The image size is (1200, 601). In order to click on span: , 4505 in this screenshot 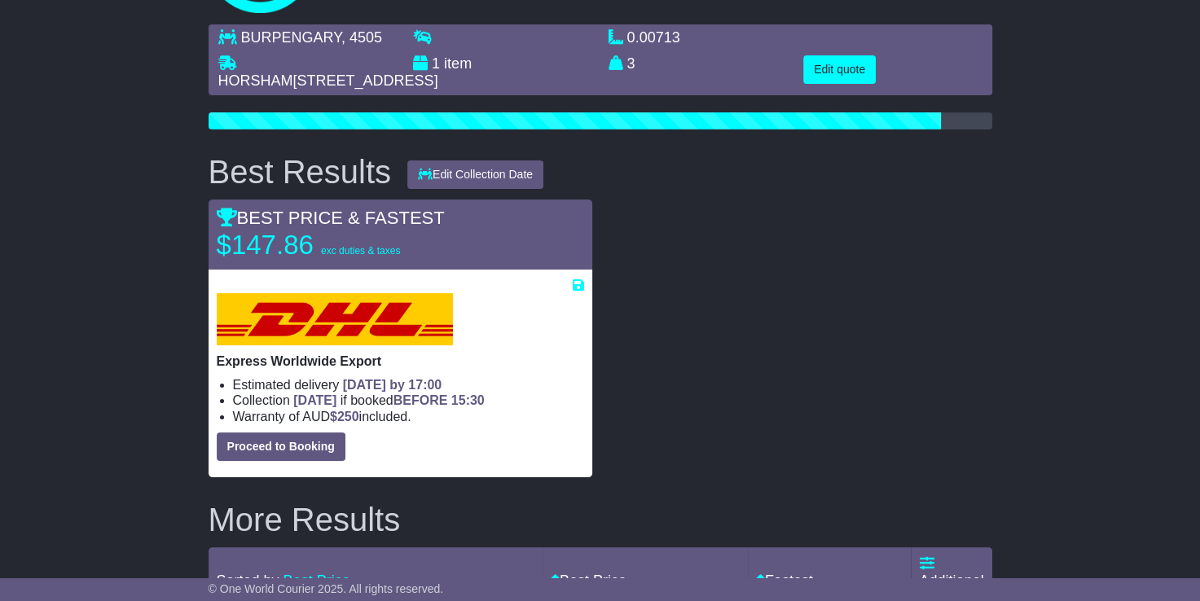, I will do `click(362, 37)`.